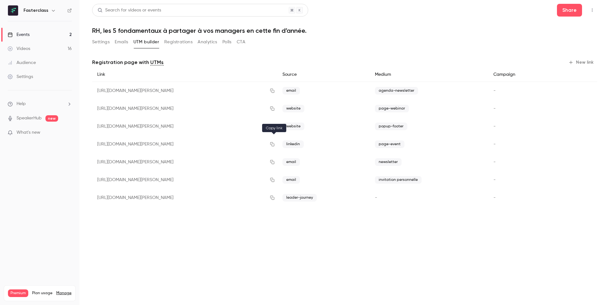  Describe the element at coordinates (18, 35) in the screenshot. I see `div: Events` at that location.